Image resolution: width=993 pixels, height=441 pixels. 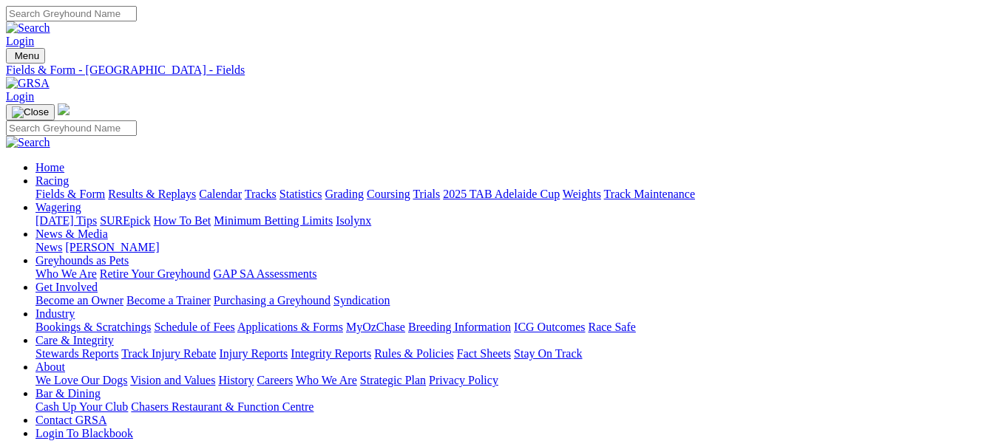 I want to click on a: Isolynx, so click(x=353, y=220).